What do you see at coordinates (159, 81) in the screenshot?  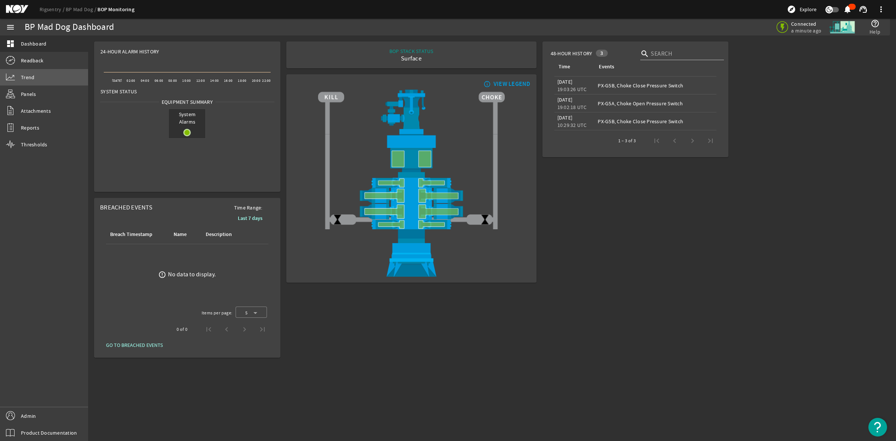 I see `text: 06:00` at bounding box center [159, 81].